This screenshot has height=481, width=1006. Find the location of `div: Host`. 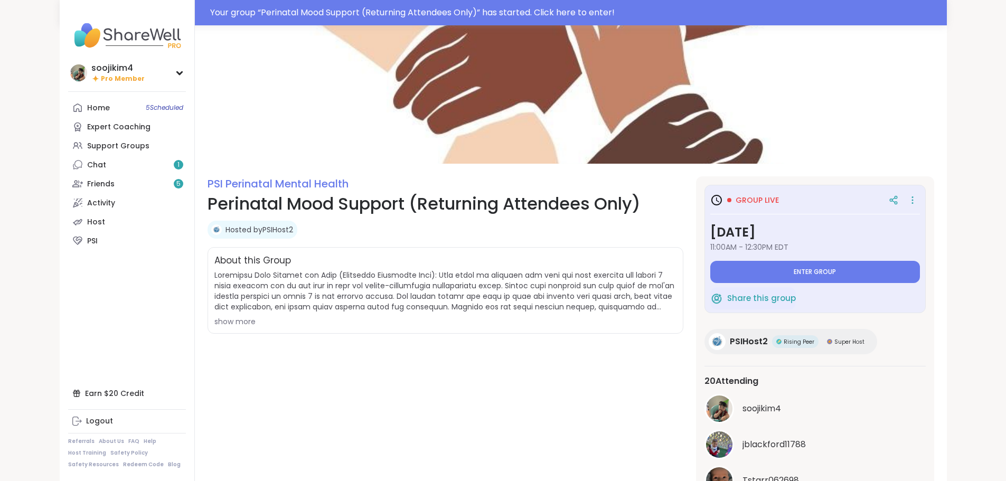

div: Host is located at coordinates (96, 222).